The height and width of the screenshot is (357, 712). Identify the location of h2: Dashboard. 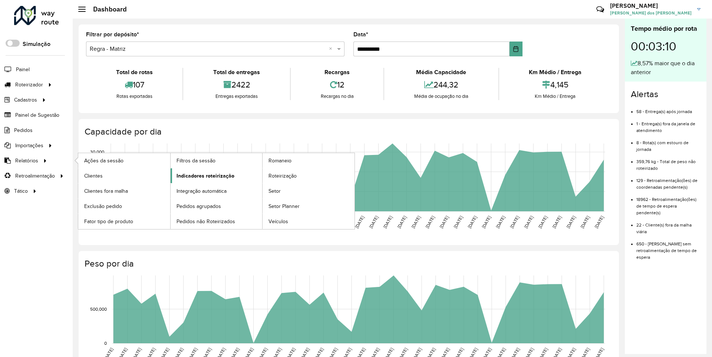
(106, 9).